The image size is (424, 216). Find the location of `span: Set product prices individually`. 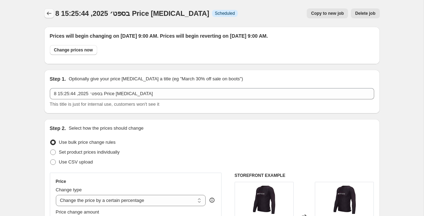

span: Set product prices individually is located at coordinates (89, 152).